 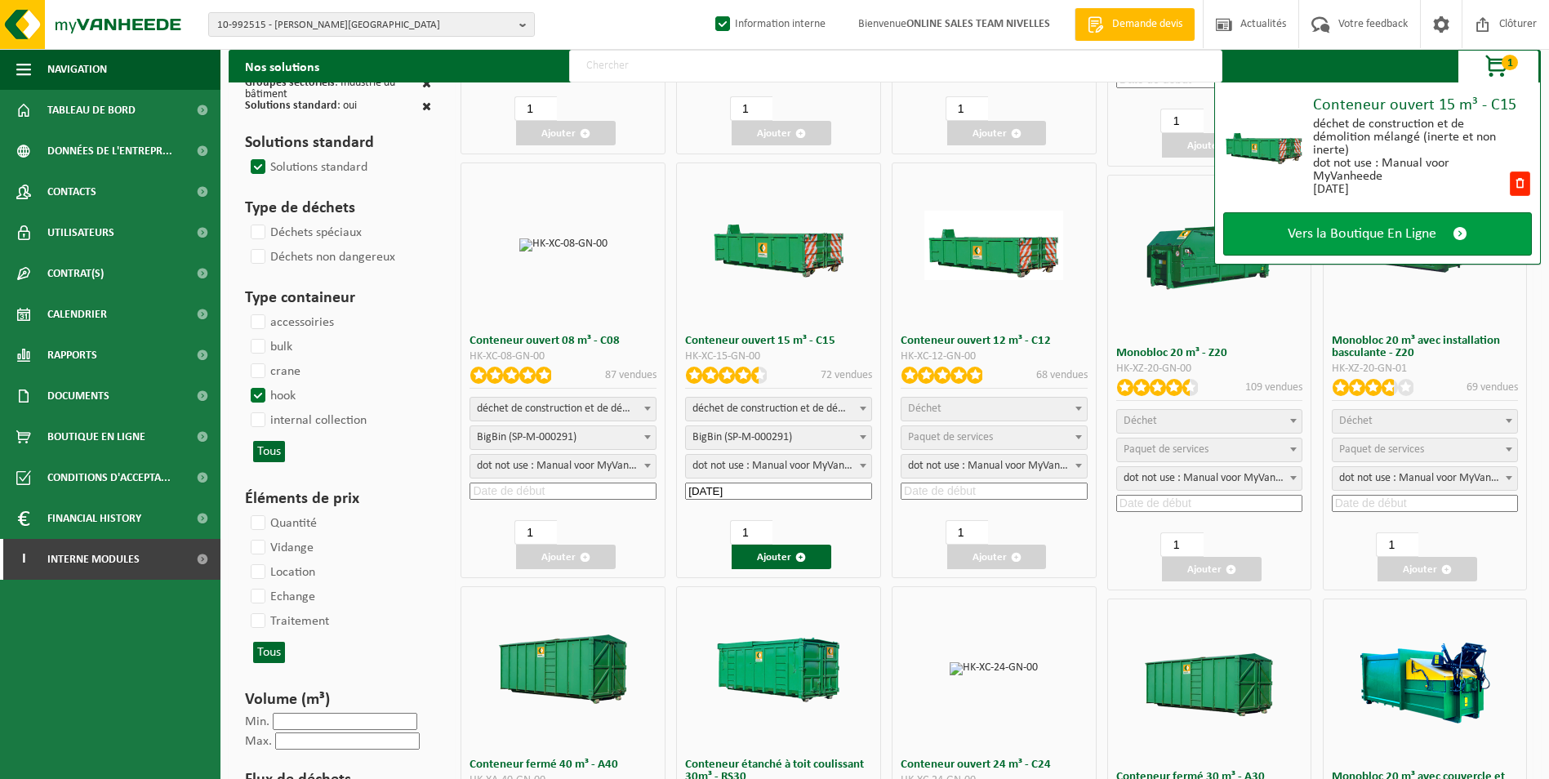 I want to click on span: Vers la Boutique En Ligne, so click(x=1362, y=233).